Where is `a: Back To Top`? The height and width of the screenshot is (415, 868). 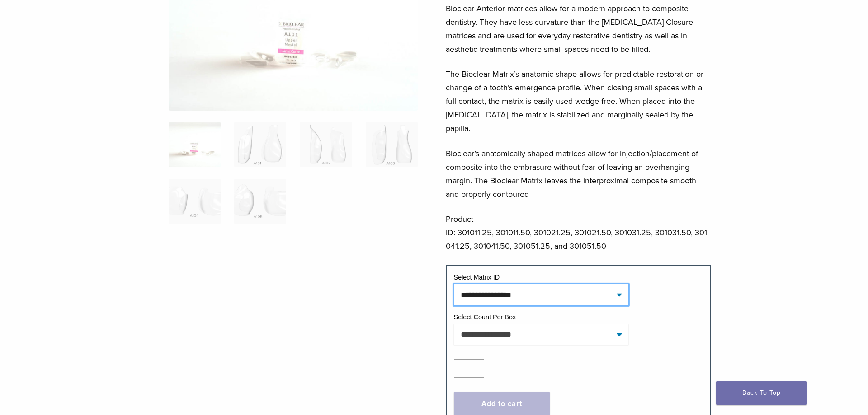
a: Back To Top is located at coordinates (761, 393).